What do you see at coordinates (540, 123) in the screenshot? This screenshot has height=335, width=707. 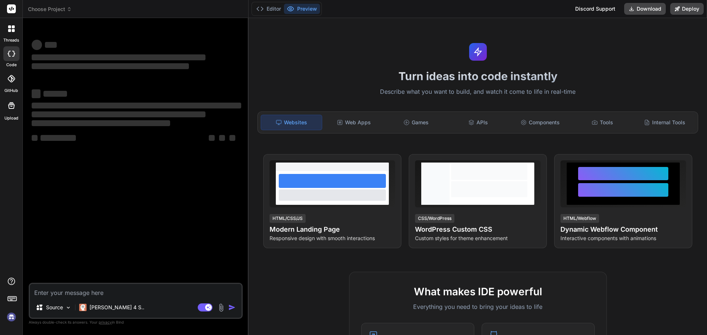 I see `div: Components` at bounding box center [540, 123].